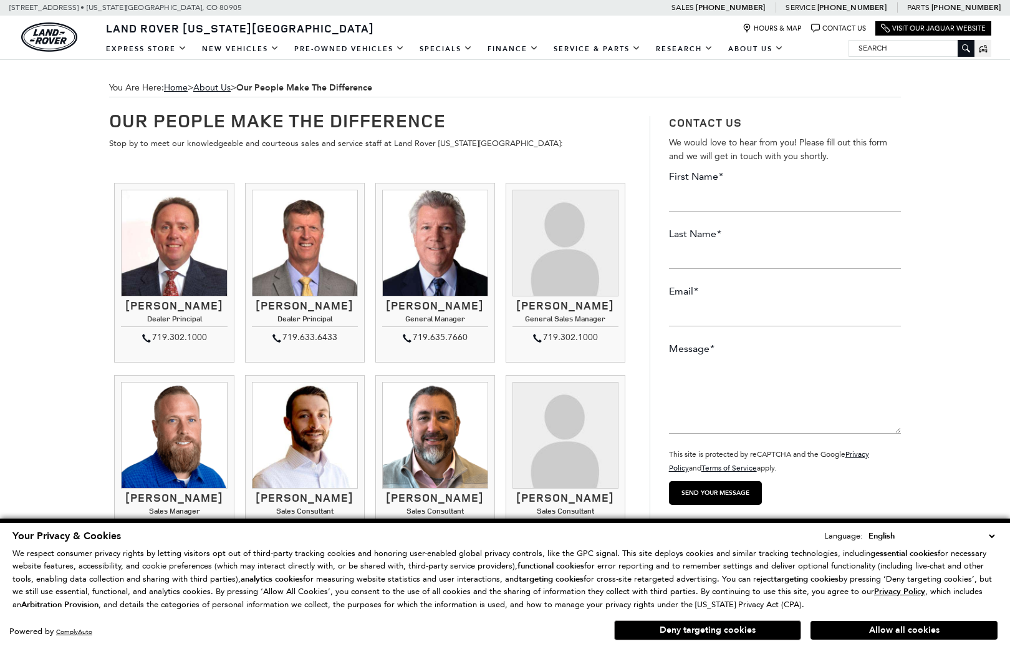 The image size is (1010, 649). Describe the element at coordinates (695, 234) in the screenshot. I see `label: Last Name` at that location.